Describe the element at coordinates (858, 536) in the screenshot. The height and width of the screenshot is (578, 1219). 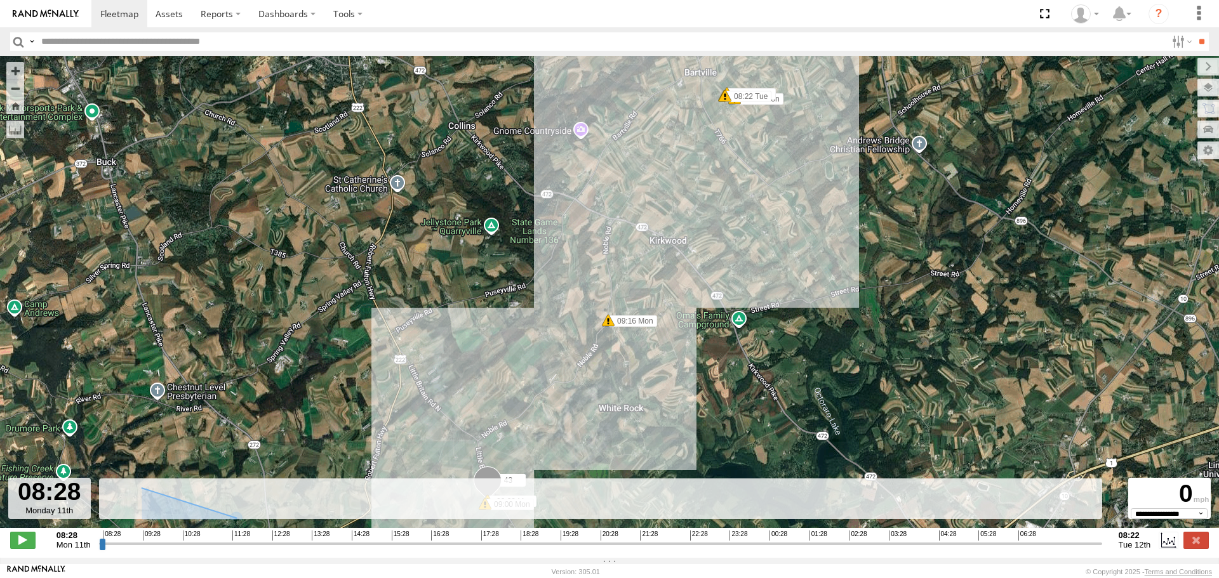
I see `span: 02:28` at that location.